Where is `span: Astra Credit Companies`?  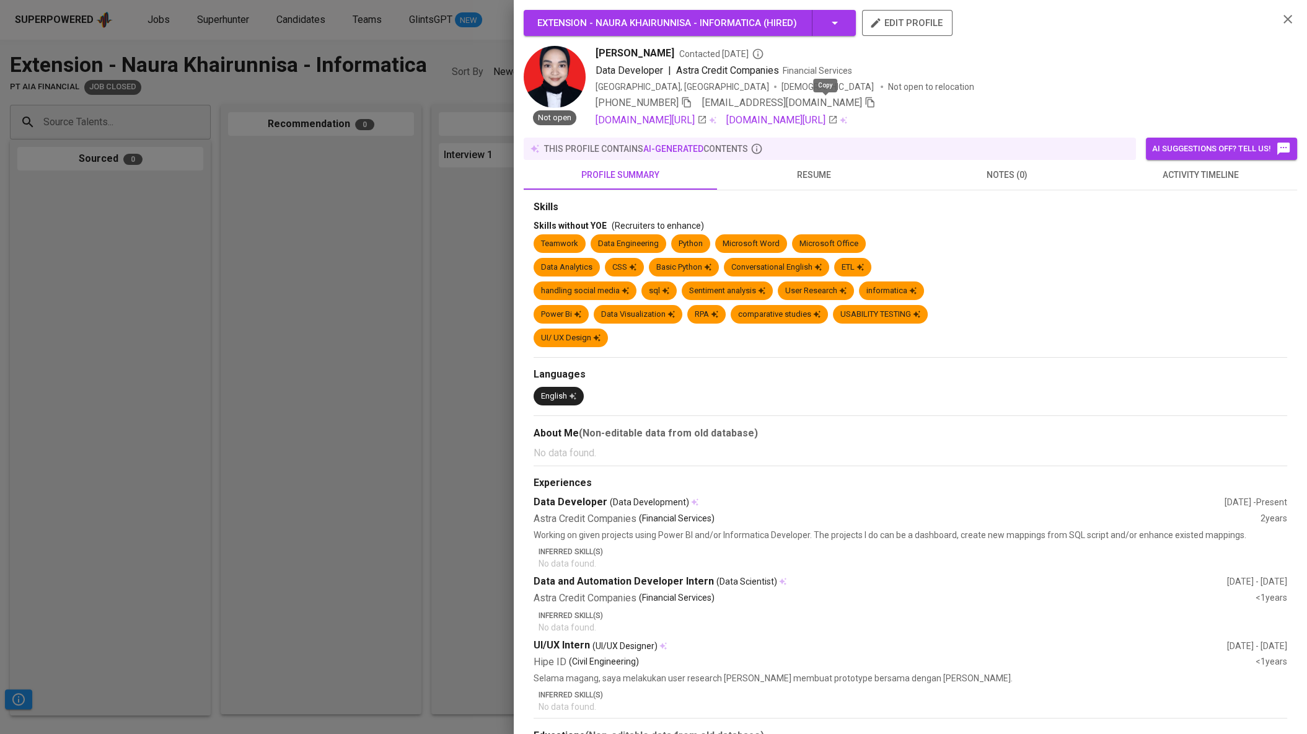 span: Astra Credit Companies is located at coordinates (727, 70).